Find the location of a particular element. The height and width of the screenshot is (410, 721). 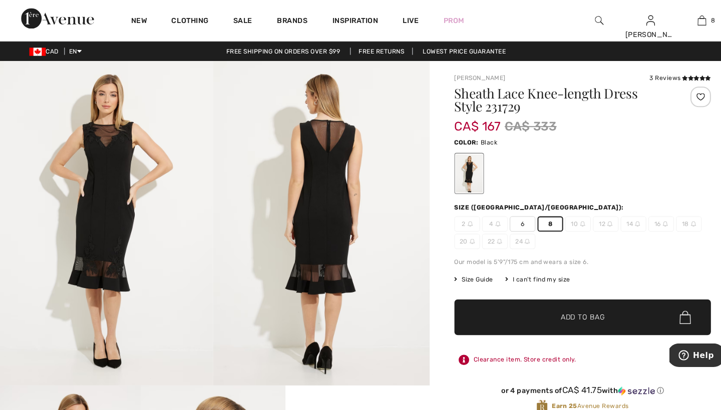

img: search the website is located at coordinates (588, 20).